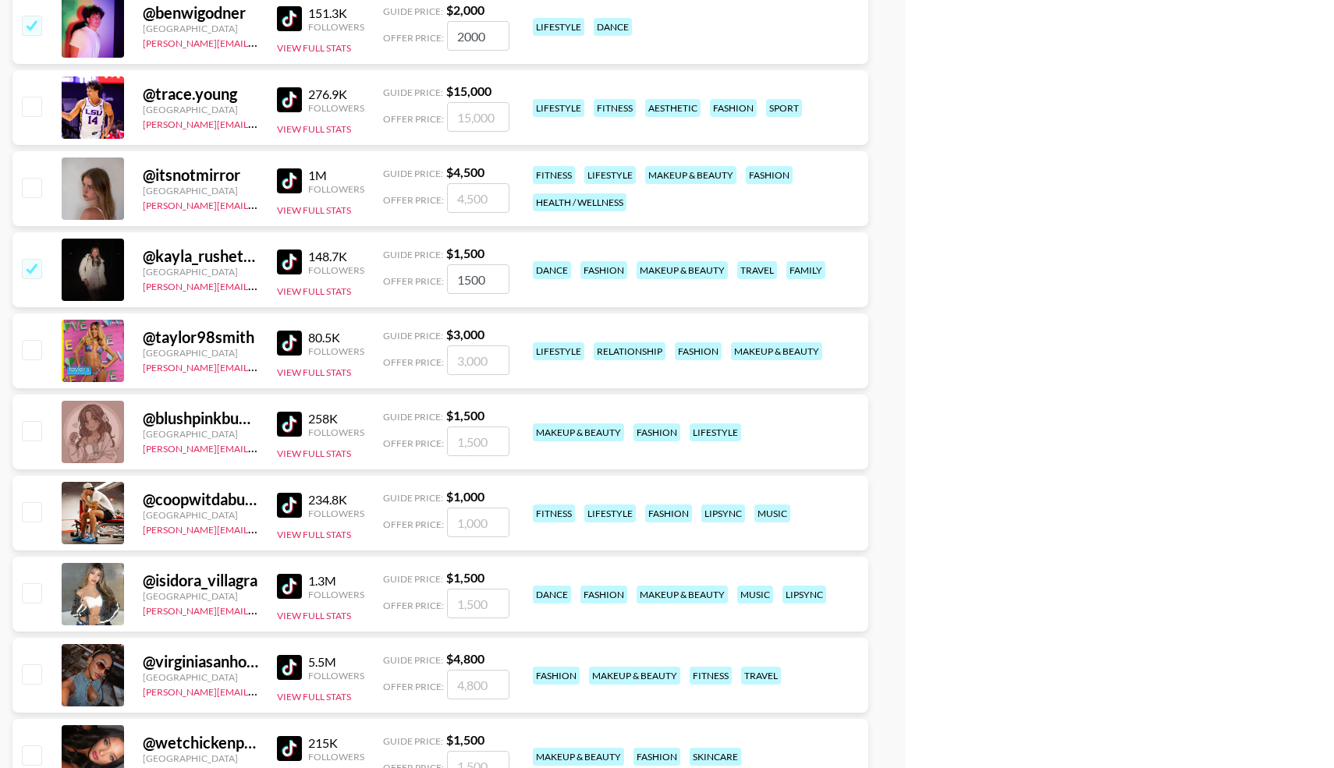 This screenshot has width=1334, height=768. I want to click on div: @ kayla_rushetsky, so click(200, 256).